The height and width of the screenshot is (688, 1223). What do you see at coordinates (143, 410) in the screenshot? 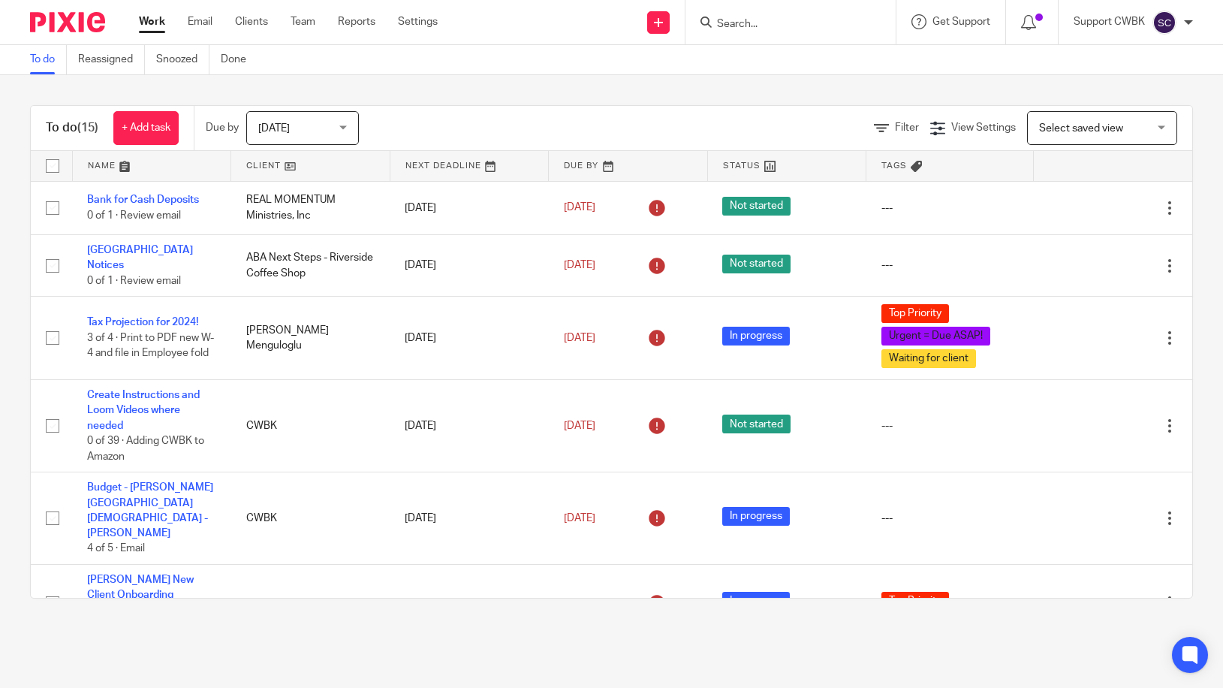
I see `a: Create Instructions and Loom Videos where needed` at bounding box center [143, 410].